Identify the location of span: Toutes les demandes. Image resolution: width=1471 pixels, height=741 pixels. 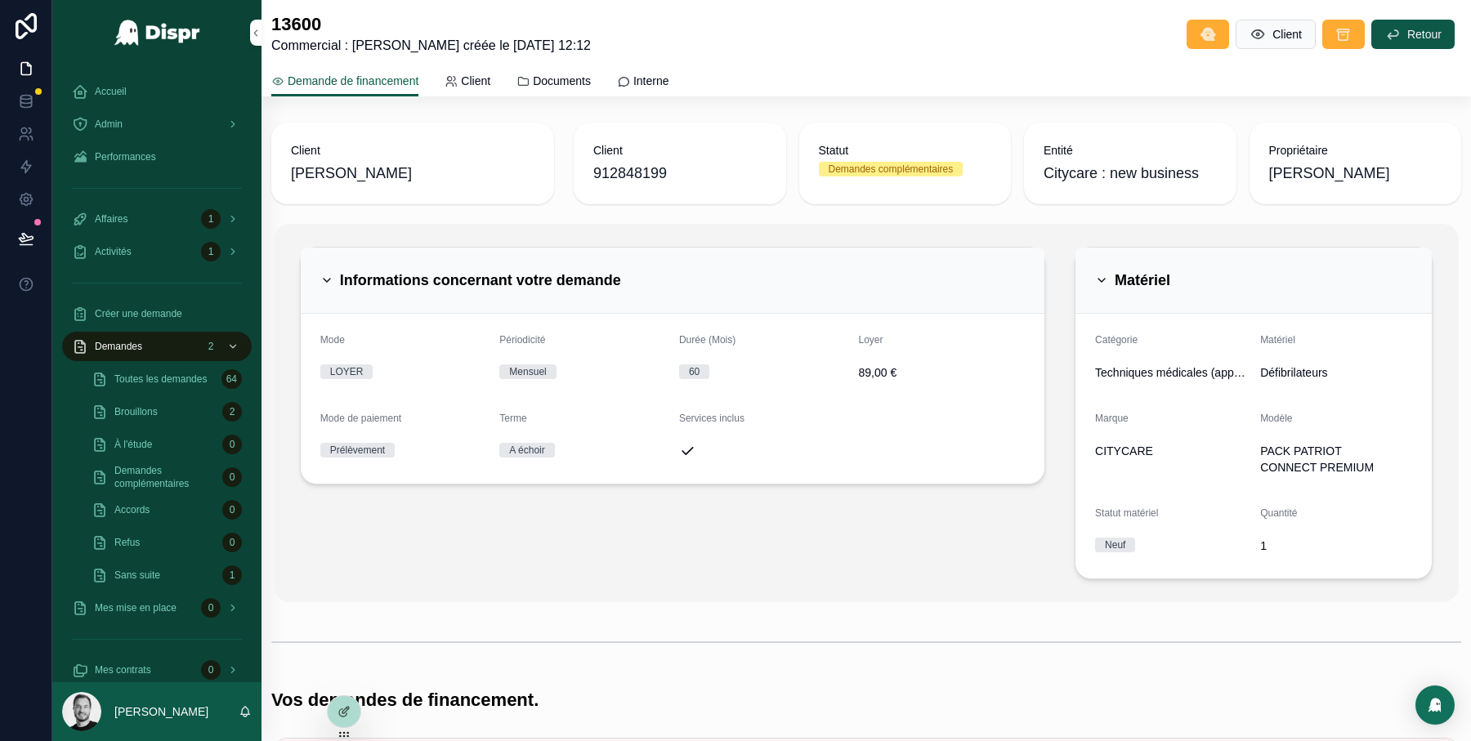
(160, 379).